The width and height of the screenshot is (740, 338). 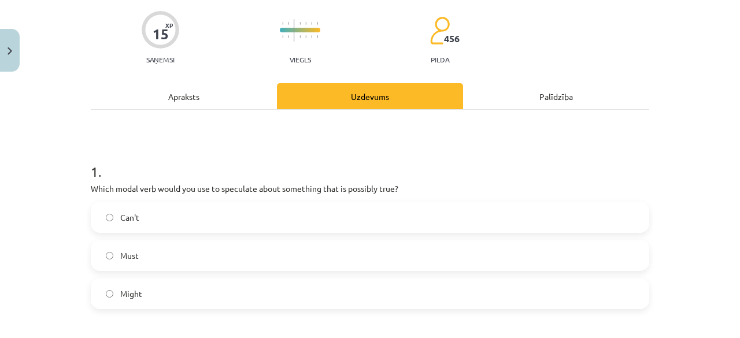 I want to click on img: students-c634bb4e5e11cddfef0936a35e636f08e4e9abd3cc4e673bd6f9a4125e45ecb1.svg, so click(x=440, y=31).